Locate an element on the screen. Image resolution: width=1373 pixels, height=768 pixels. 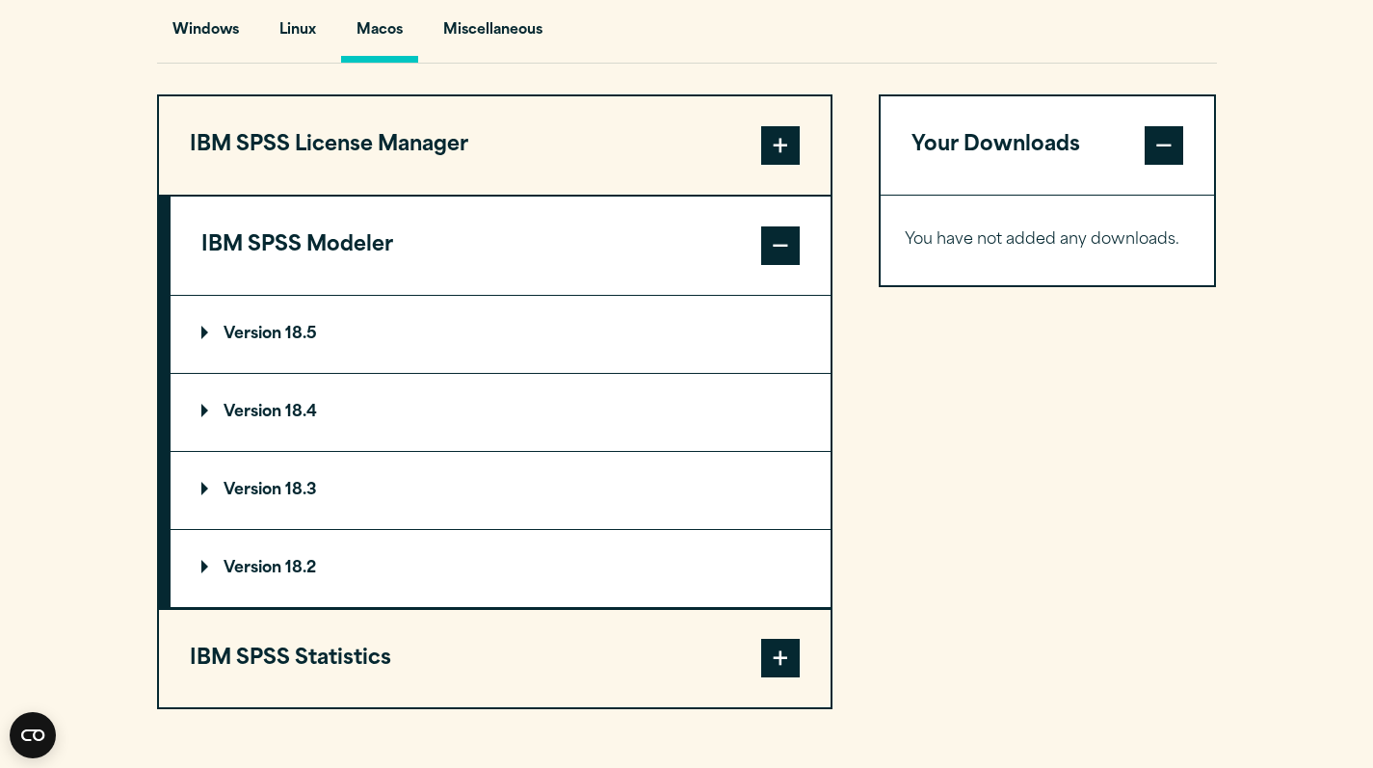
div: Your Downloads is located at coordinates (1048, 240).